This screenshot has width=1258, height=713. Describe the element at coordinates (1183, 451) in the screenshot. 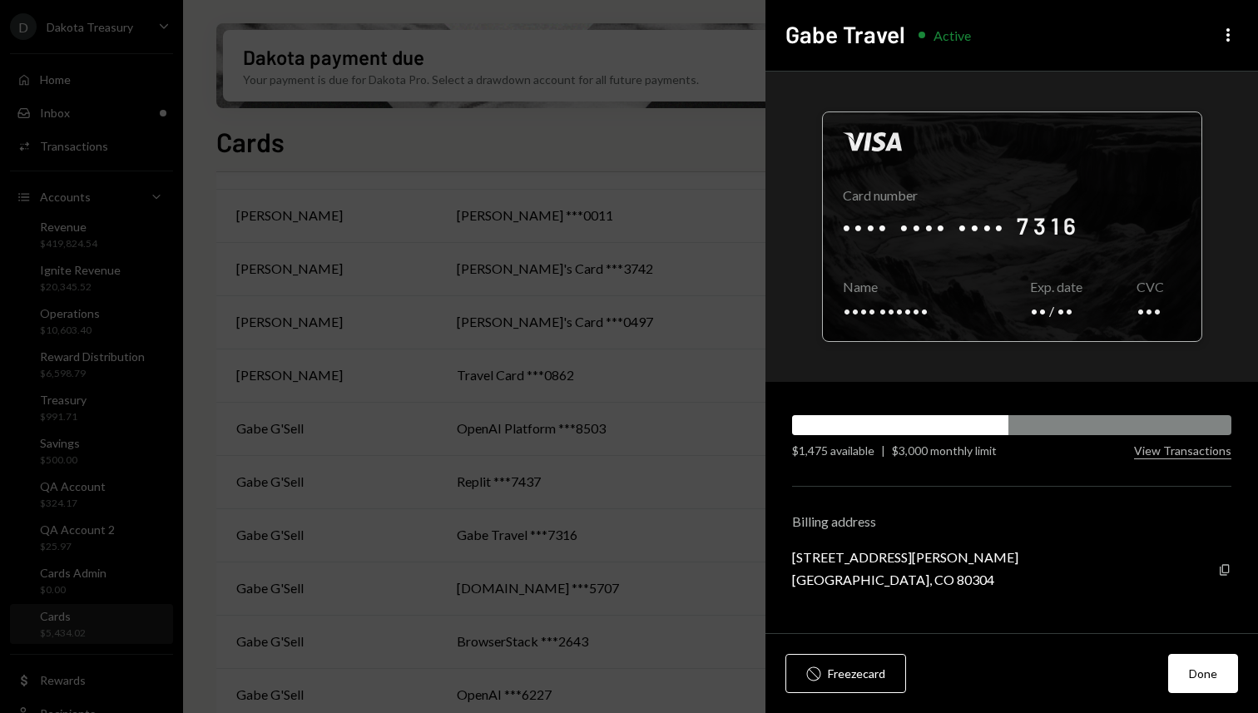

I see `button: View Transactions` at that location.